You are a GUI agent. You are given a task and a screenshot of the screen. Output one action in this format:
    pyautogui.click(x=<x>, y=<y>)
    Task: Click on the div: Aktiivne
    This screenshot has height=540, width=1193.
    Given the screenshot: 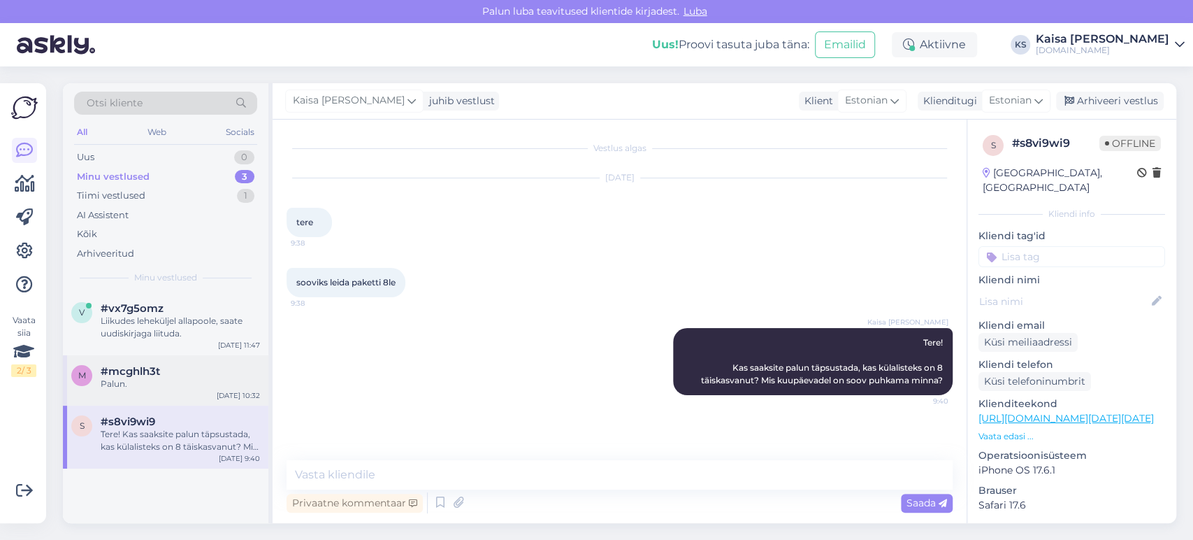 What is the action you would take?
    pyautogui.click(x=934, y=45)
    